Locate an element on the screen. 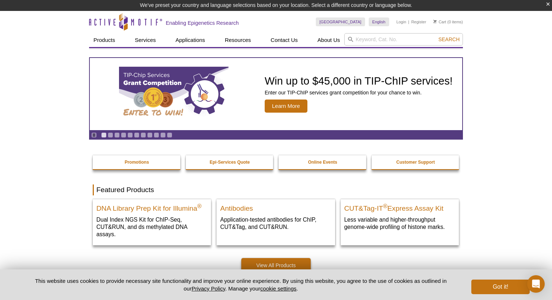  h2: Win up to $45,000 in TIP-ChIP services! is located at coordinates (359, 81).